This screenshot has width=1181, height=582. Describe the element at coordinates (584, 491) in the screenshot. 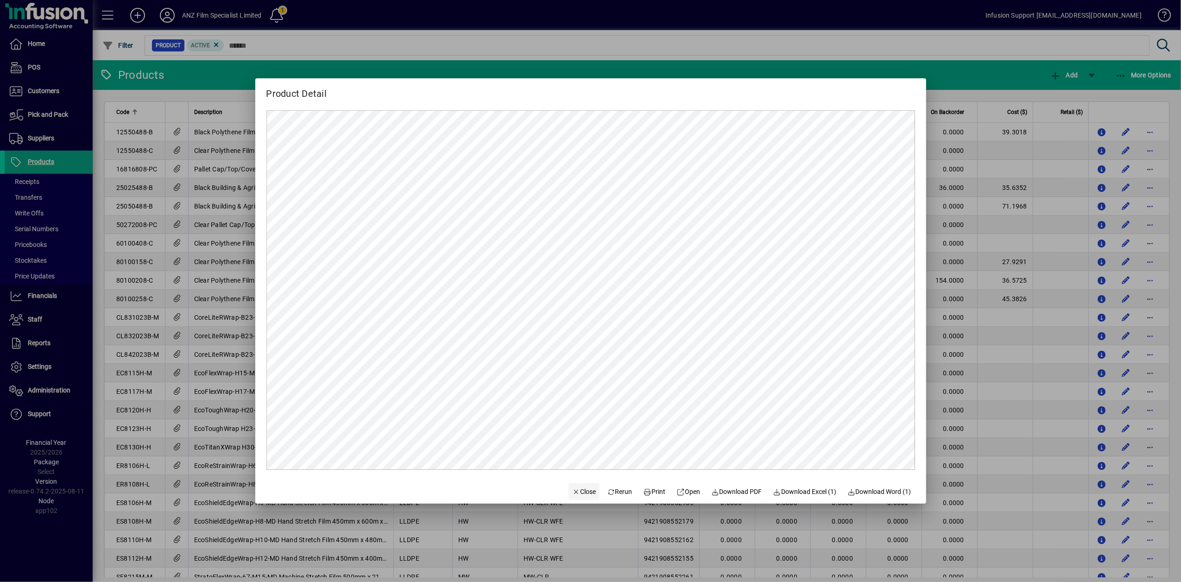

I see `span: Close` at that location.